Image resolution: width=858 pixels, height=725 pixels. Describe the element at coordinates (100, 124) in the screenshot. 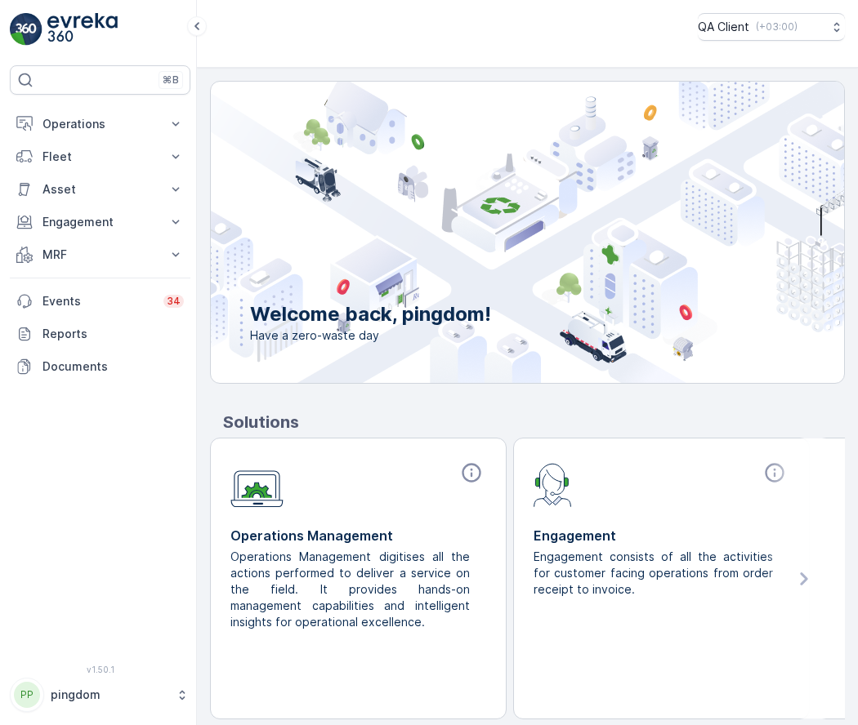

I see `button: Operations` at that location.